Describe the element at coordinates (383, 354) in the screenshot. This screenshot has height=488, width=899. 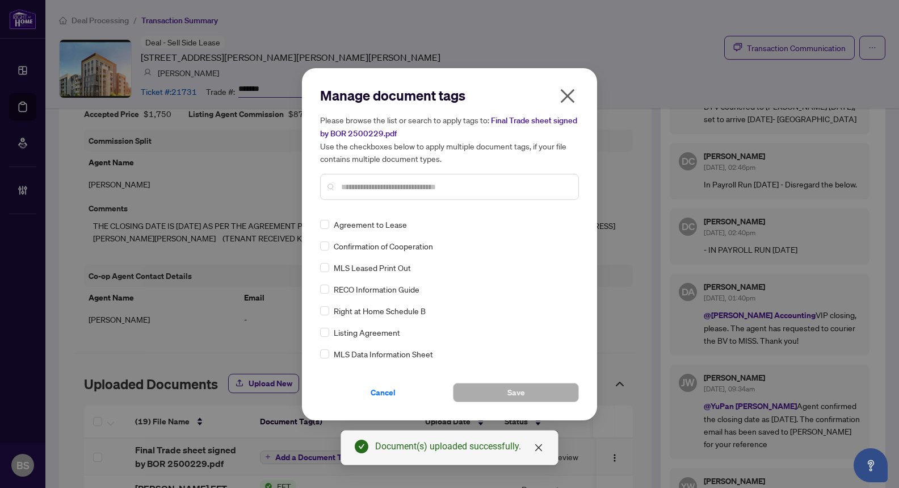
I see `span: MLS Data Information Sheet` at that location.